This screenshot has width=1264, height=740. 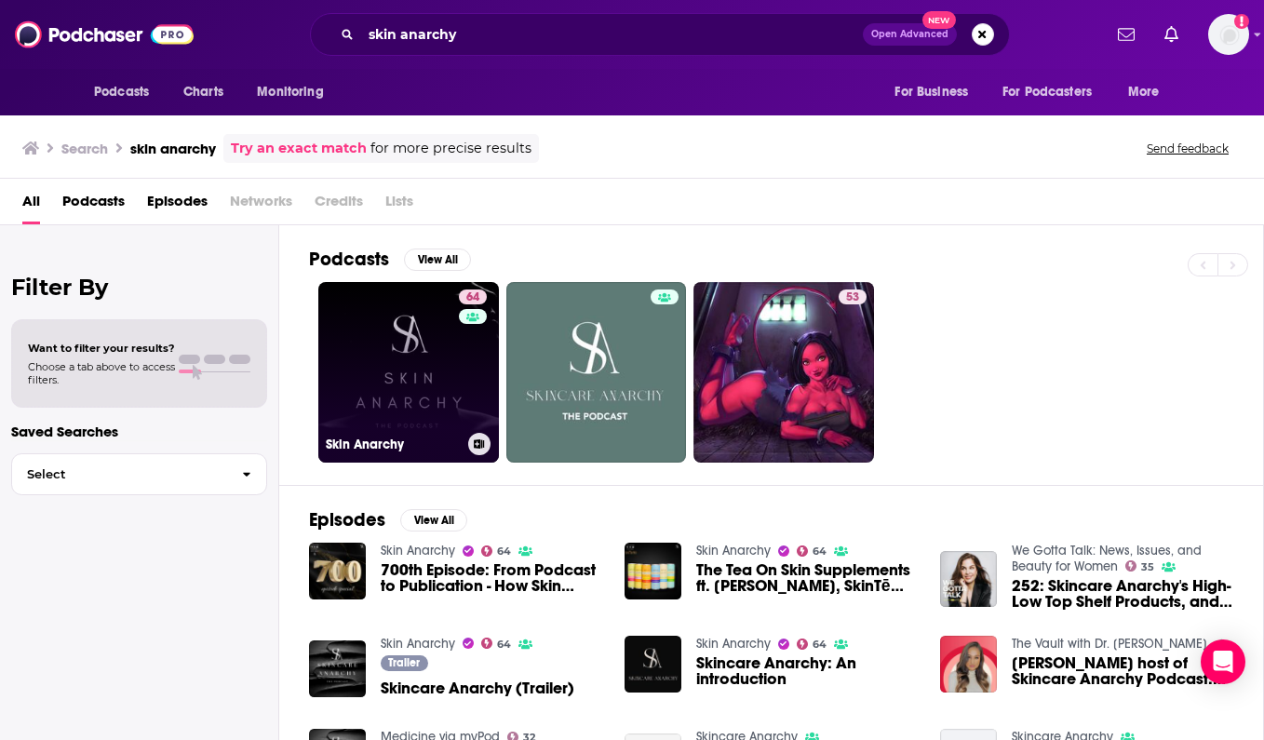 I want to click on img: Dr. Ekta Yadav host of Skincare Anarchy Podcast: Skin Health, Hair Health and Mental Health, so click(x=968, y=664).